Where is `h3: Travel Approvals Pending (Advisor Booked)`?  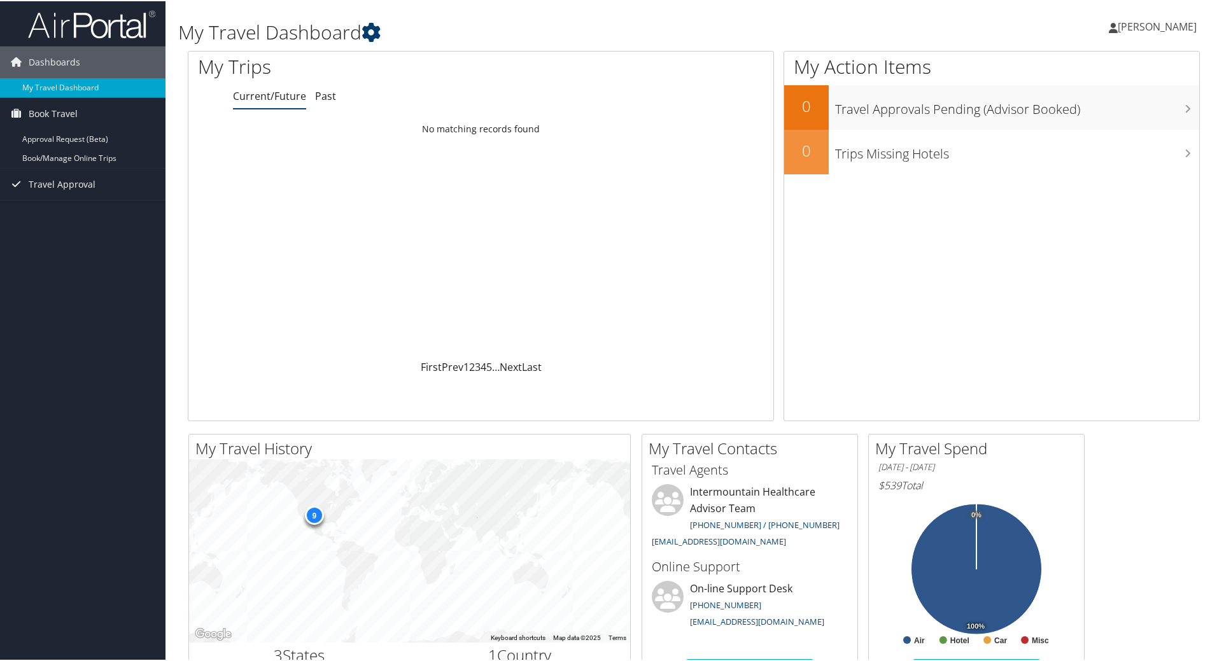
h3: Travel Approvals Pending (Advisor Booked) is located at coordinates (1017, 105).